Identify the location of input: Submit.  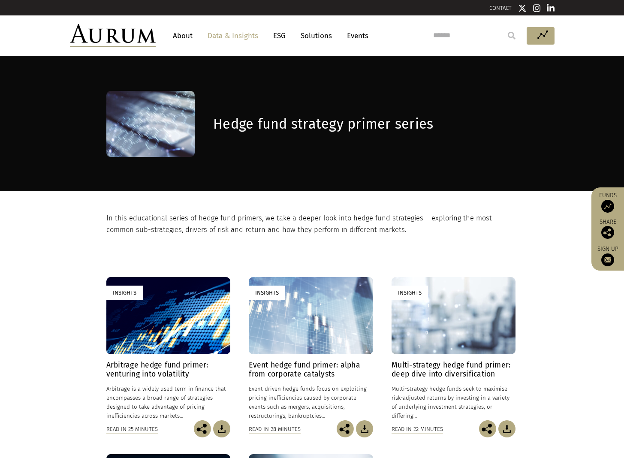
(511, 36).